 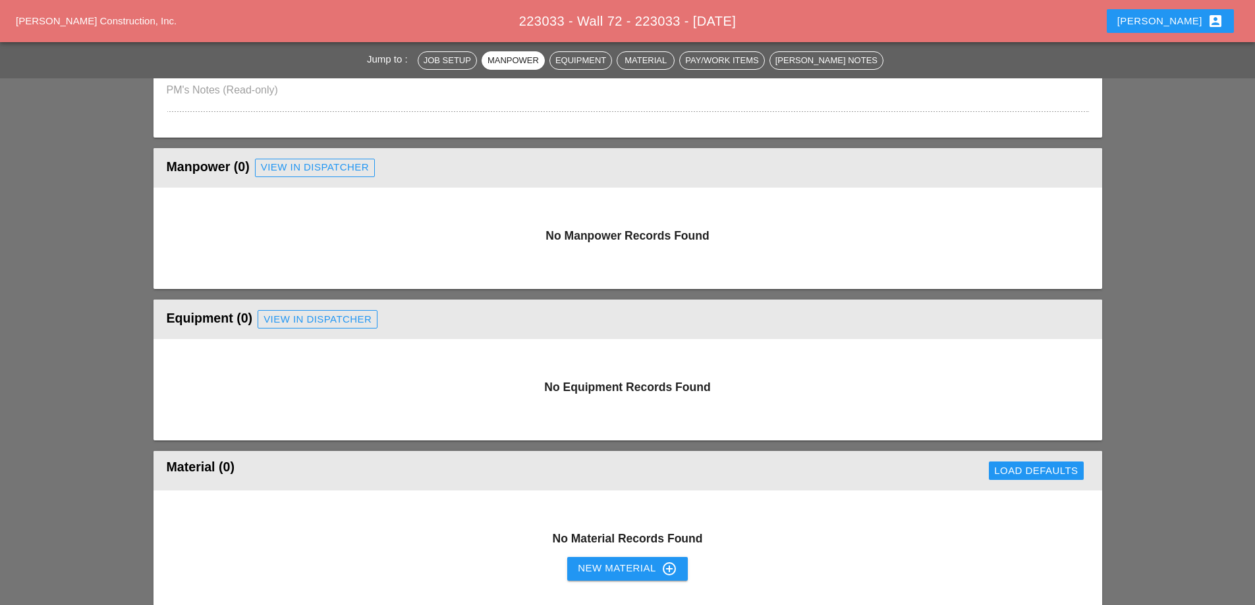 I want to click on div: New Material, so click(x=627, y=569).